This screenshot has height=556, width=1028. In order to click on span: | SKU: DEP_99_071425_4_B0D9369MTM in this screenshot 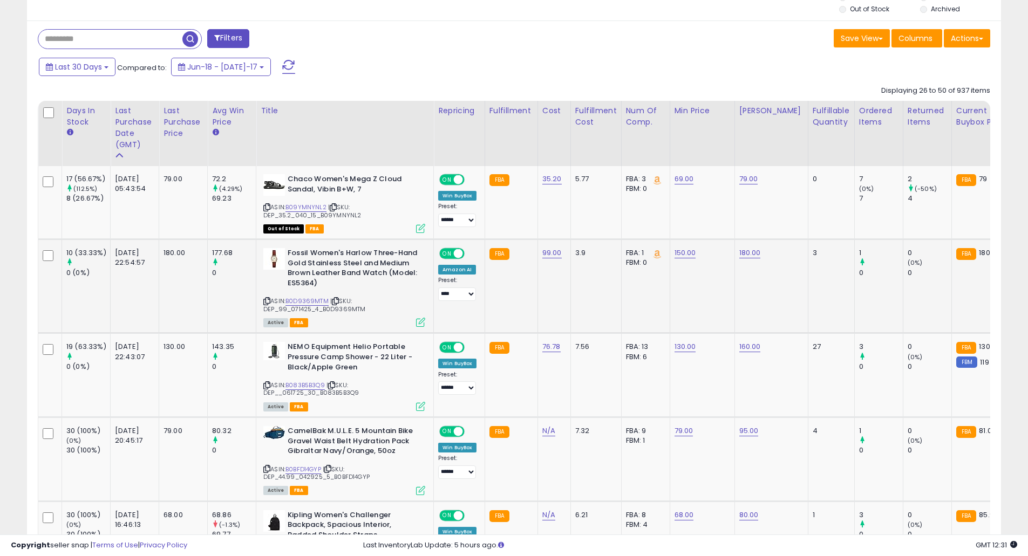, I will do `click(314, 305)`.